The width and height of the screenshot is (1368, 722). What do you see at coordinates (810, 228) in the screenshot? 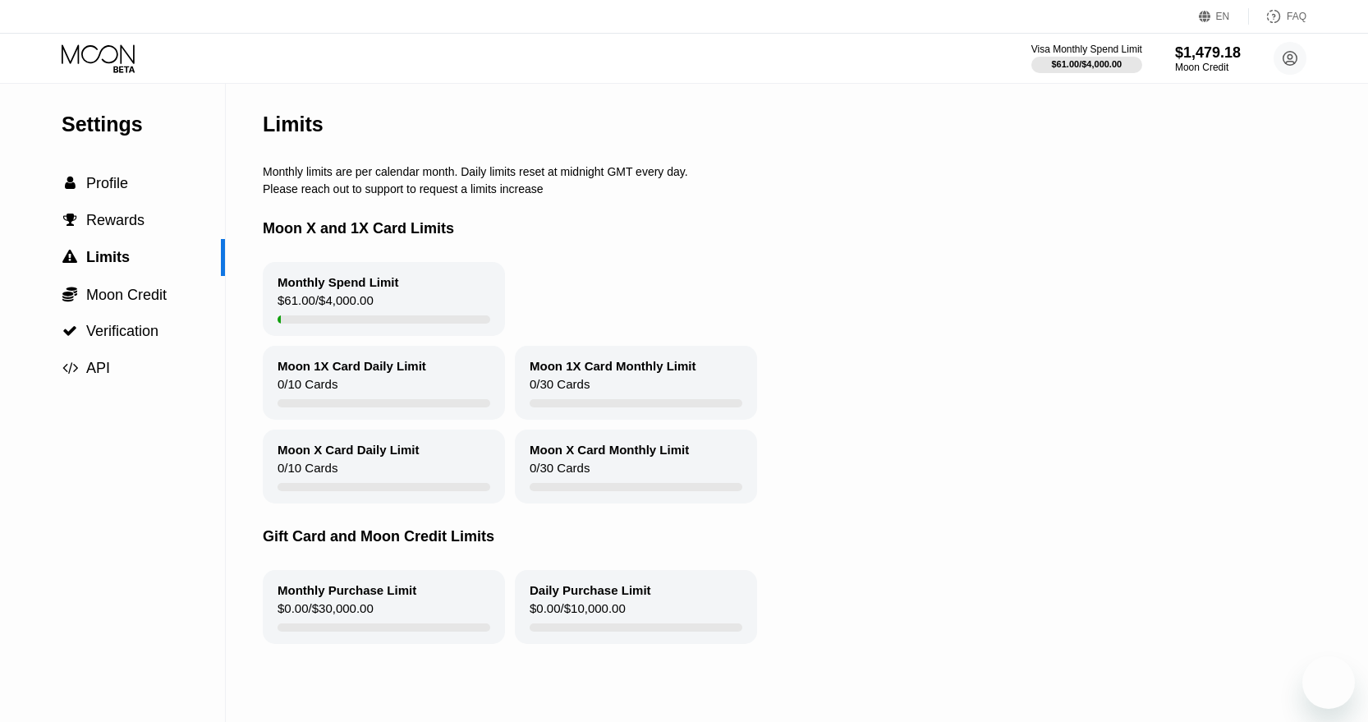
I see `div: Moon X and 1X Card Limits` at bounding box center [810, 228].